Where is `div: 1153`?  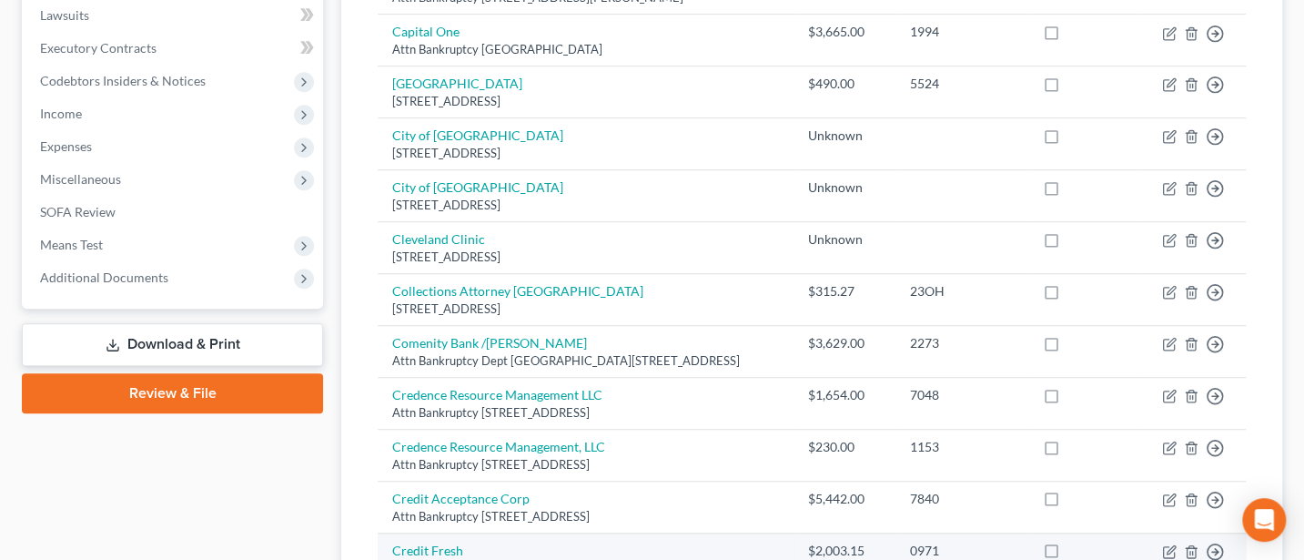
div: 1153 is located at coordinates (962, 447).